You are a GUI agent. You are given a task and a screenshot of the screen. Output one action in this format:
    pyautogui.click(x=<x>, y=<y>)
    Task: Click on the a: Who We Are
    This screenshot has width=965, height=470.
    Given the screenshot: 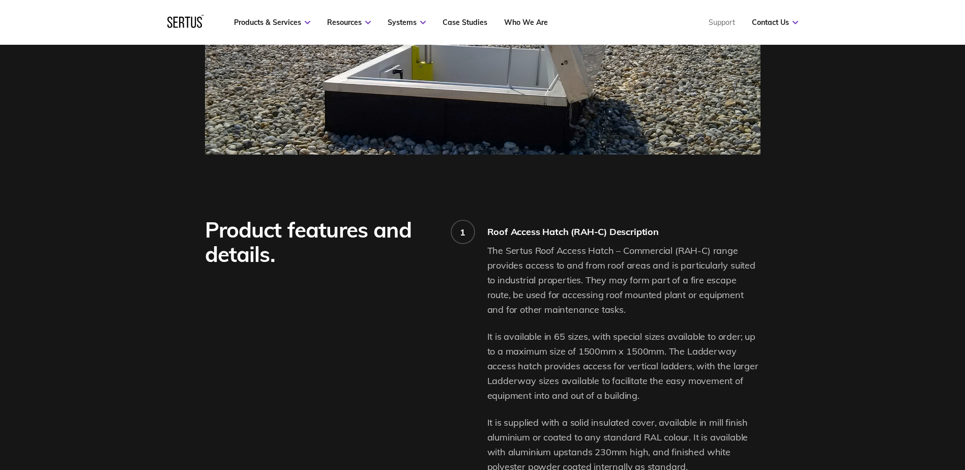 What is the action you would take?
    pyautogui.click(x=526, y=22)
    